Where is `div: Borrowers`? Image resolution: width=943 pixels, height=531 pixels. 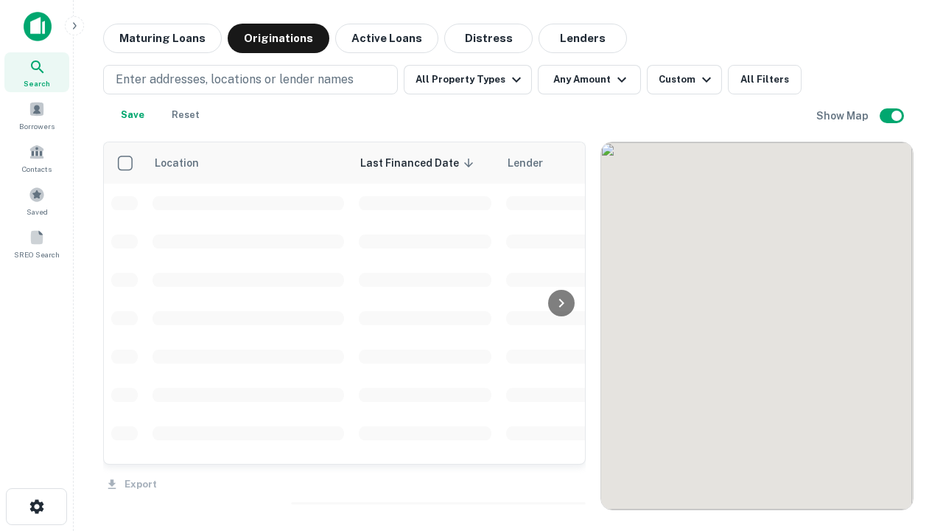
div: Borrowers is located at coordinates (37, 115).